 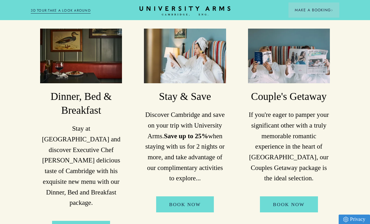 I want to click on a: Home, so click(x=185, y=11).